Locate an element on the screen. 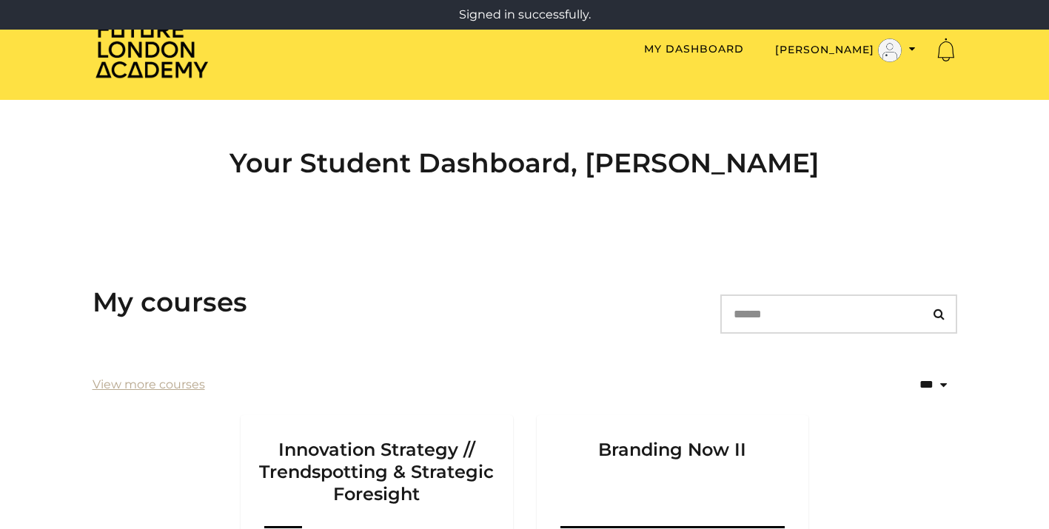  button: Toggle menu is located at coordinates (846, 50).